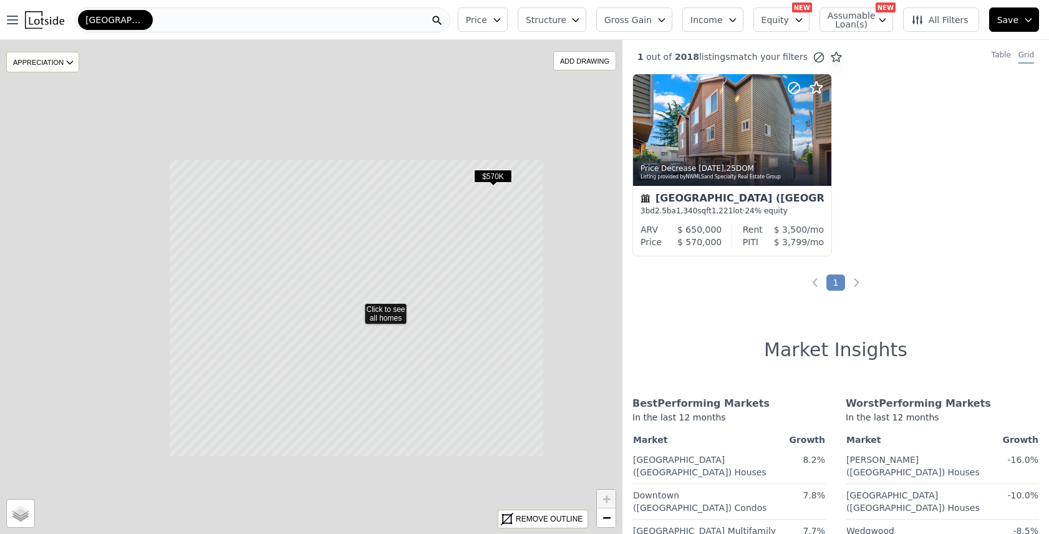 The height and width of the screenshot is (534, 1049). Describe the element at coordinates (628, 20) in the screenshot. I see `span: Gross Gain` at that location.